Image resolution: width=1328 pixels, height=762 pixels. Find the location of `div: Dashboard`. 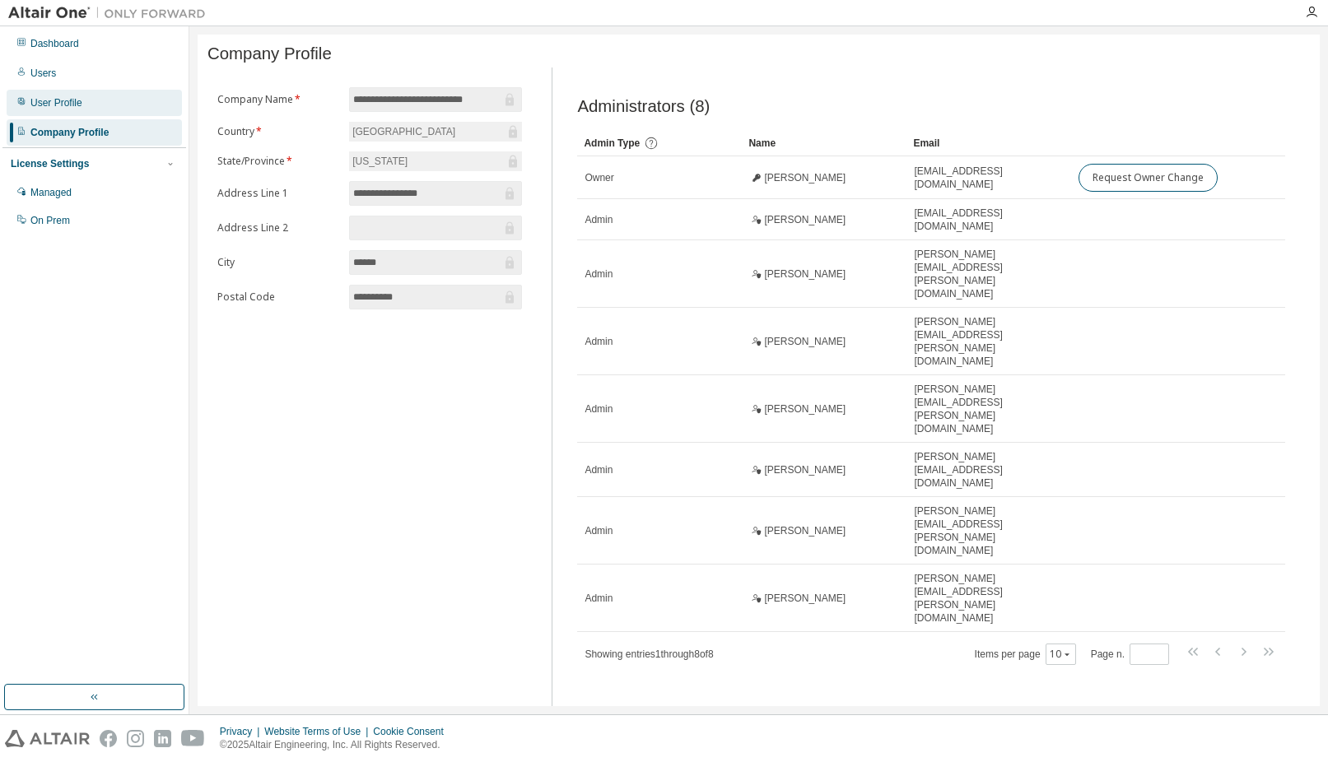

div: Dashboard is located at coordinates (54, 44).